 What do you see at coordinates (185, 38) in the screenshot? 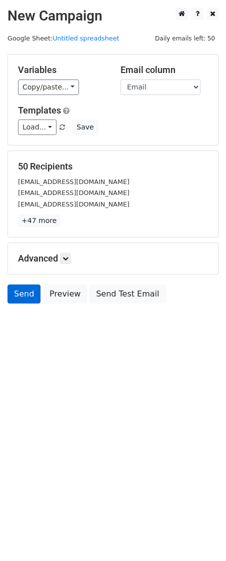
I see `span: Daily emails left: 50` at bounding box center [185, 38].